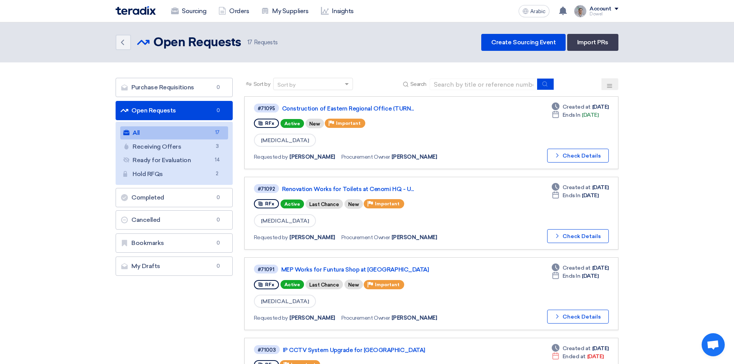 This screenshot has height=364, width=734. What do you see at coordinates (136, 10) in the screenshot?
I see `img: Teradix logo` at bounding box center [136, 10].